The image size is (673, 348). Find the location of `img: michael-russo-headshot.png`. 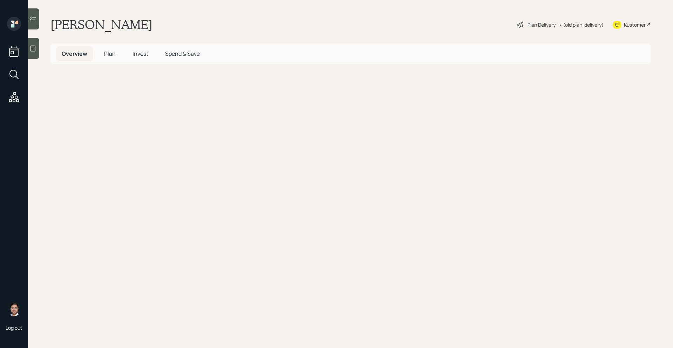

img: michael-russo-headshot.png is located at coordinates (14, 309).